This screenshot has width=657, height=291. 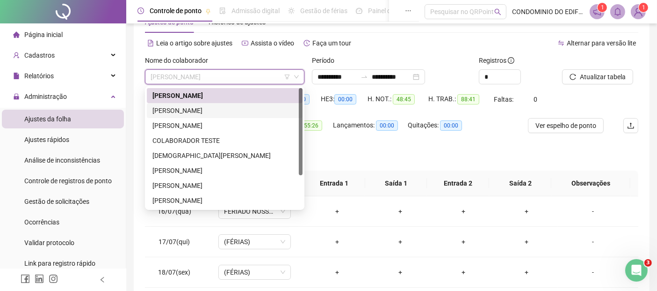 What do you see at coordinates (644, 7) in the screenshot?
I see `sup: Atualize o seu contato no menu Meus Dados` at bounding box center [644, 7].